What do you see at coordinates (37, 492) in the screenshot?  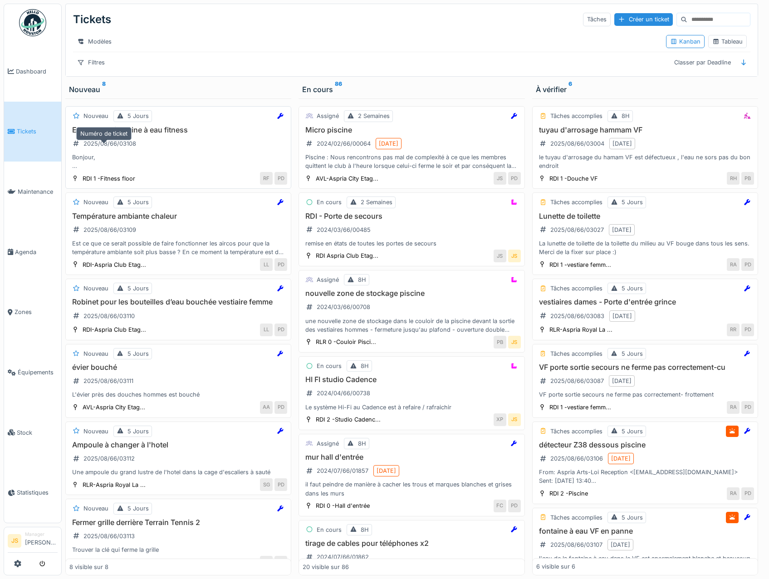 I see `span: Statistiques` at bounding box center [37, 492].